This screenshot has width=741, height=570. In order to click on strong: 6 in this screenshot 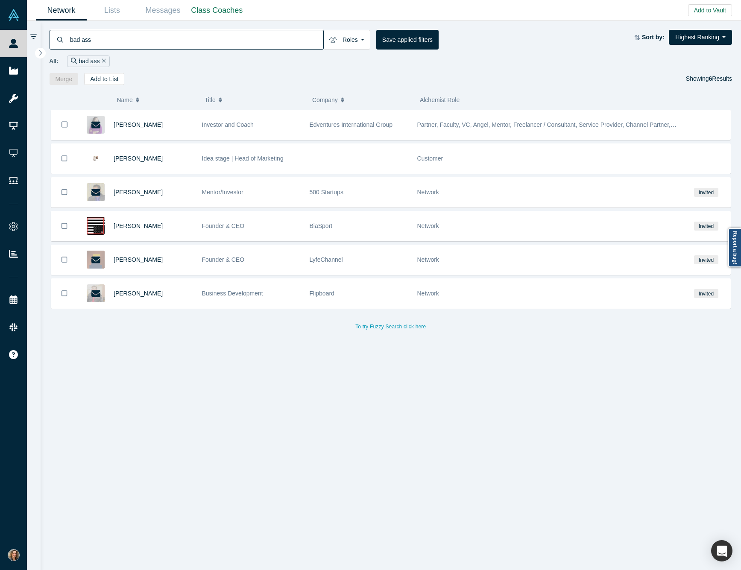, I will do `click(710, 79)`.